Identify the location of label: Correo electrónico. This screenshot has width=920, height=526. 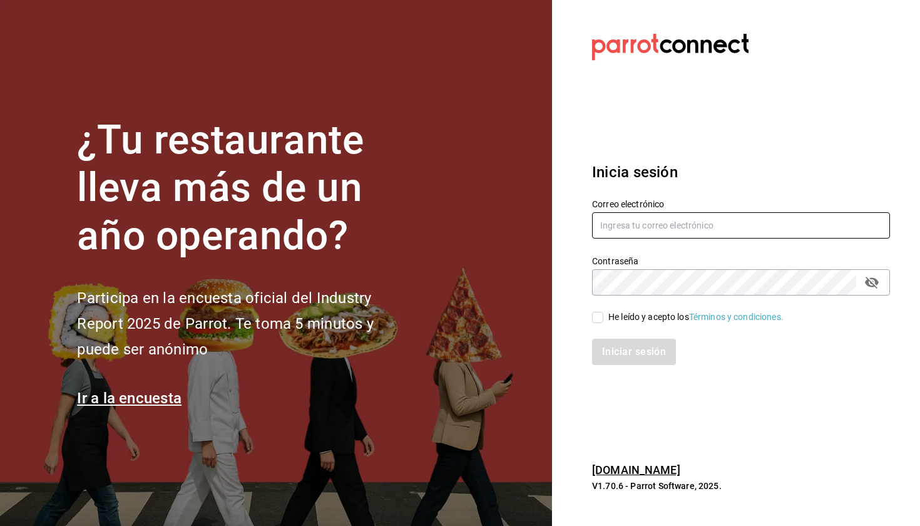
(741, 203).